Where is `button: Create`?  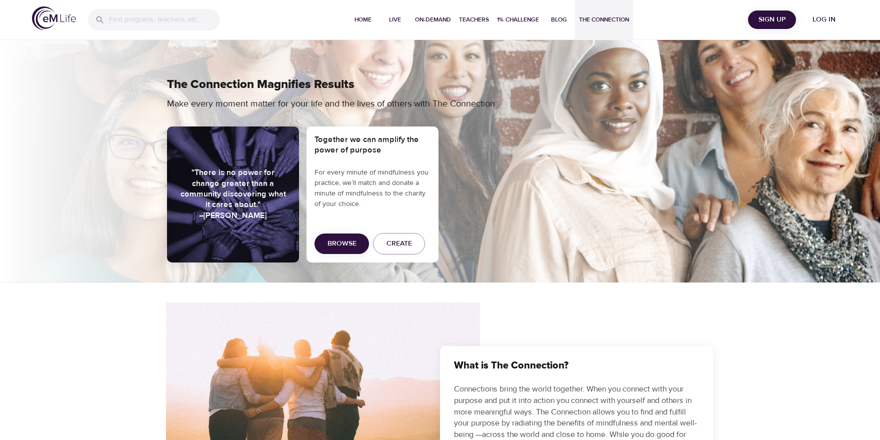
button: Create is located at coordinates (399, 243).